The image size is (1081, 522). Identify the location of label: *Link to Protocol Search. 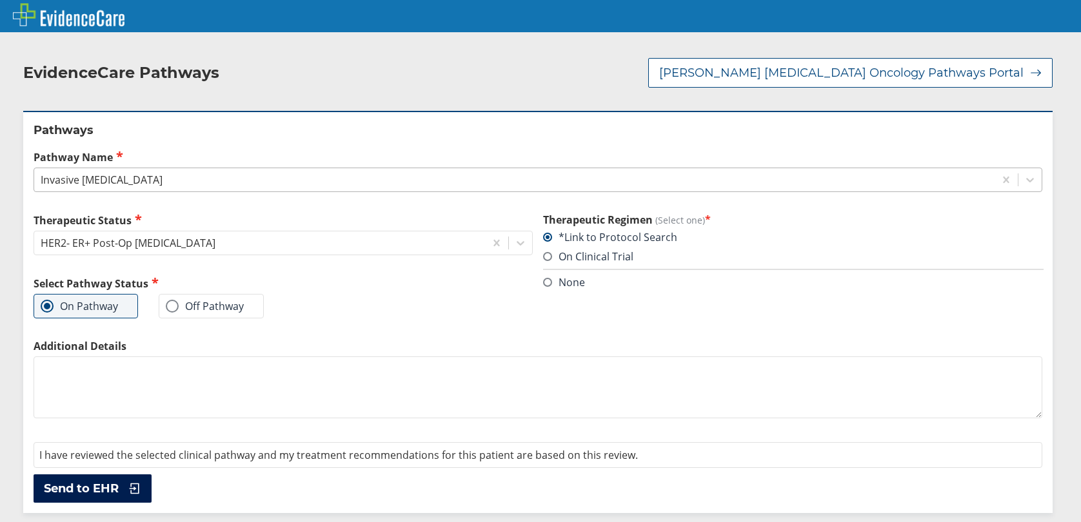
(610, 237).